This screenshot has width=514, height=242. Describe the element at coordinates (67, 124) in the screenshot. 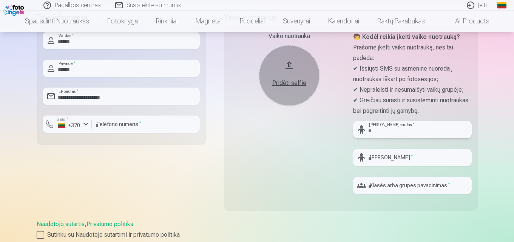

I see `button: Šalis*+370` at that location.